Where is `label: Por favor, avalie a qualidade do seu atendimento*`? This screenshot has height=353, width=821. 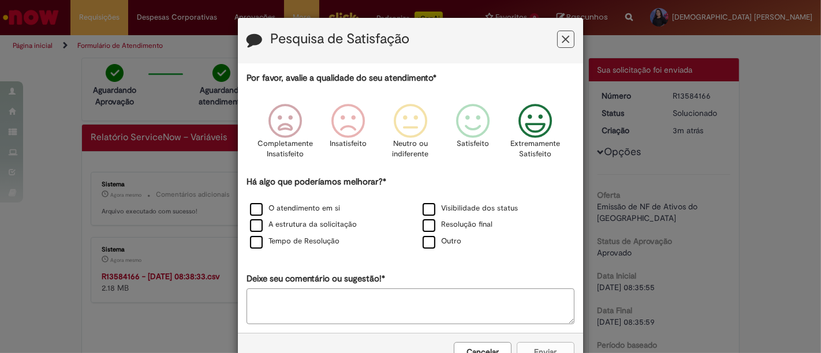
label: Por favor, avalie a qualidade do seu atendimento* is located at coordinates (341, 78).